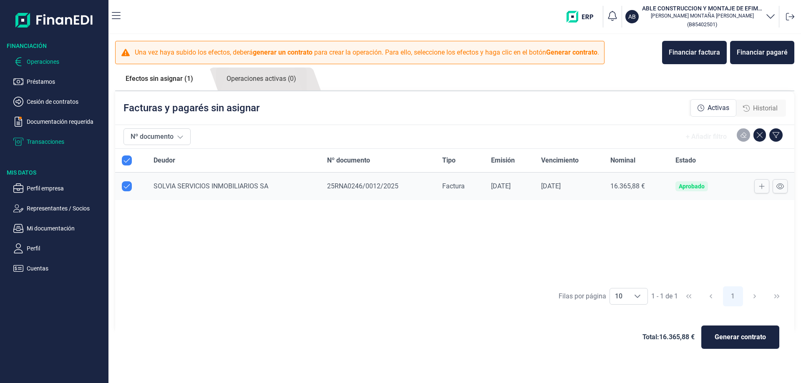 The height and width of the screenshot is (383, 801). Describe the element at coordinates (164, 161) in the screenshot. I see `span: Deudor` at that location.